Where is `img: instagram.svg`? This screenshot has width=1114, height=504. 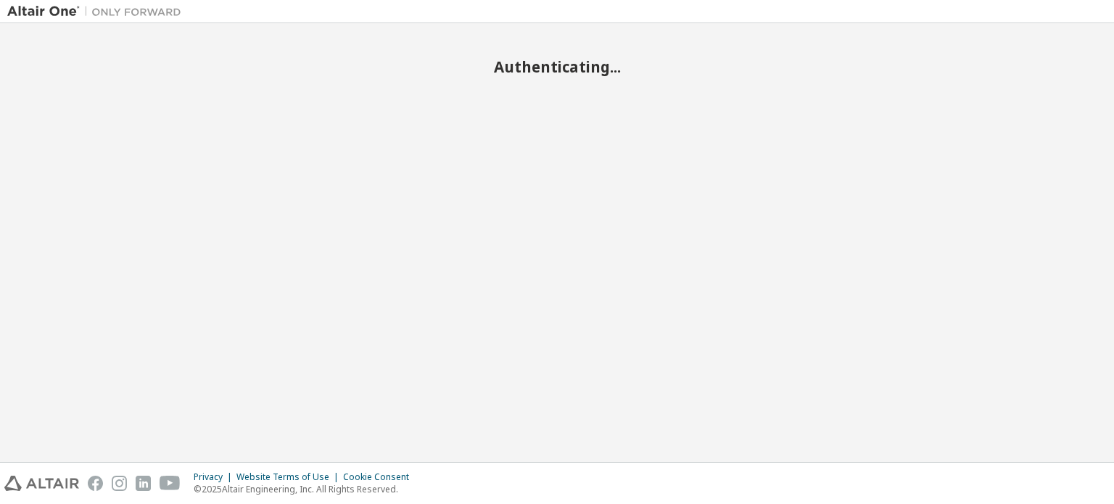 img: instagram.svg is located at coordinates (119, 483).